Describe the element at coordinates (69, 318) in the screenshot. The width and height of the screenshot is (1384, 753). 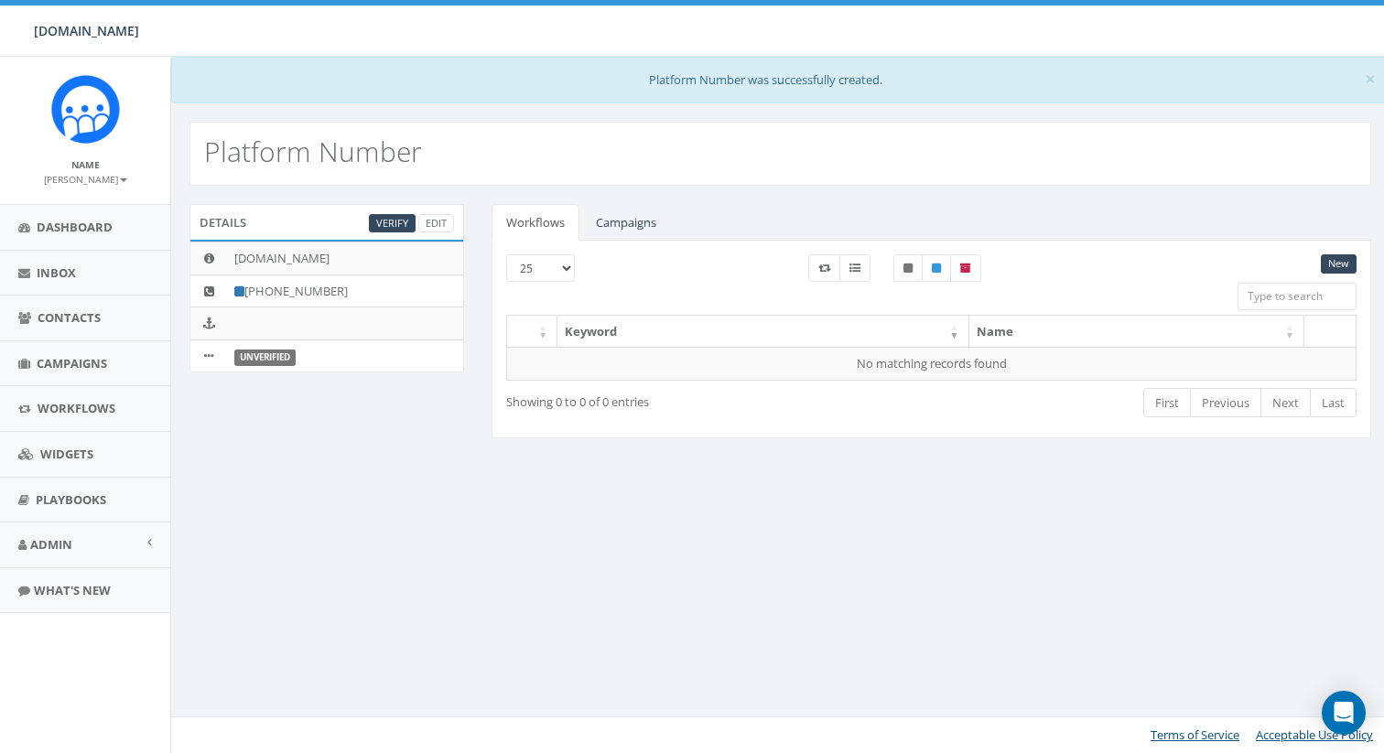
I see `span: Contacts` at that location.